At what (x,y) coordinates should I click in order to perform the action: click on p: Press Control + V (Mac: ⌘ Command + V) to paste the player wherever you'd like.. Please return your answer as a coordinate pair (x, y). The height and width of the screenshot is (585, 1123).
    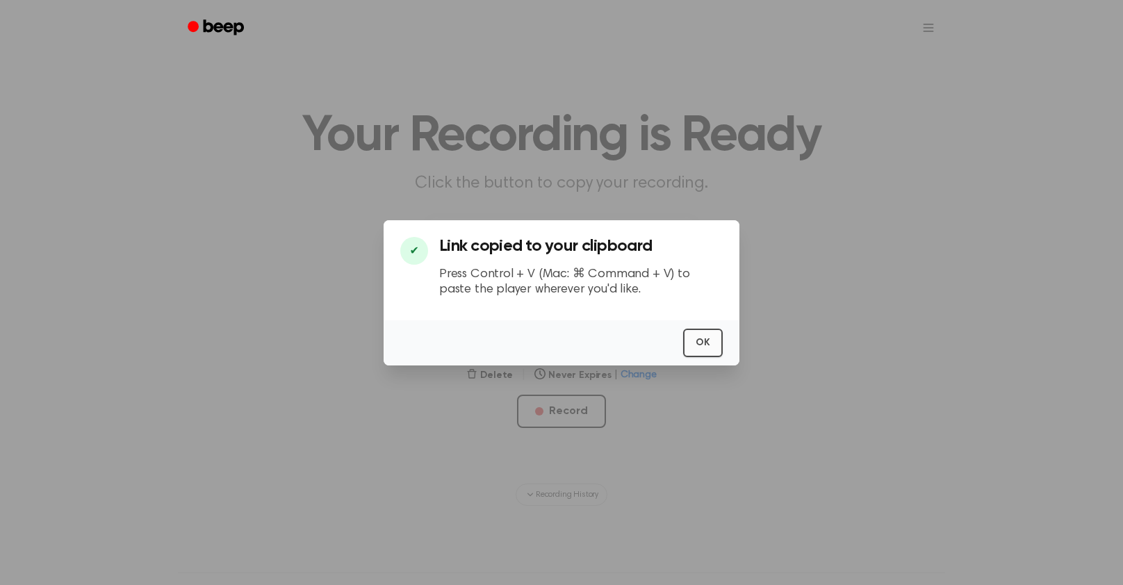
    Looking at the image, I should click on (581, 282).